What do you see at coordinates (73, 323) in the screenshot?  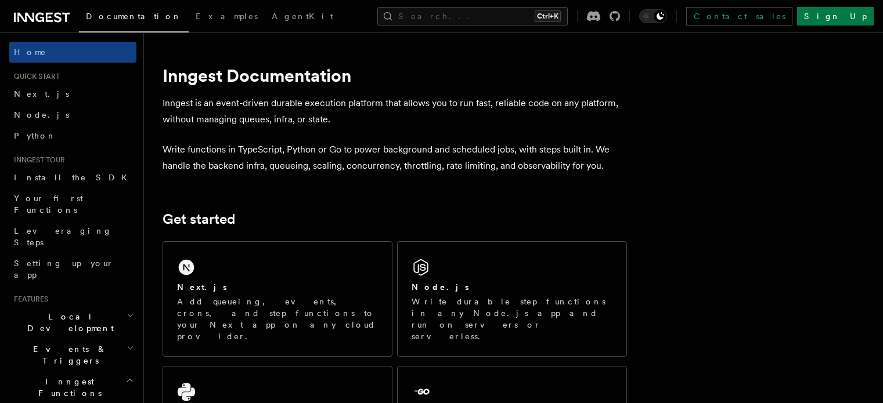 I see `button: Local Development` at bounding box center [73, 323].